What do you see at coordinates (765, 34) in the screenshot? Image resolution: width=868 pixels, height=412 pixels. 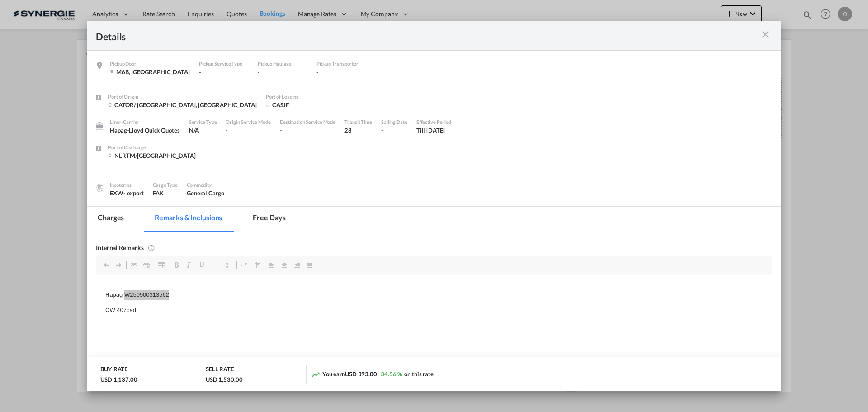 I see `md-icon: icon-close m-3 fg-AAA8AD cursor` at bounding box center [765, 34].